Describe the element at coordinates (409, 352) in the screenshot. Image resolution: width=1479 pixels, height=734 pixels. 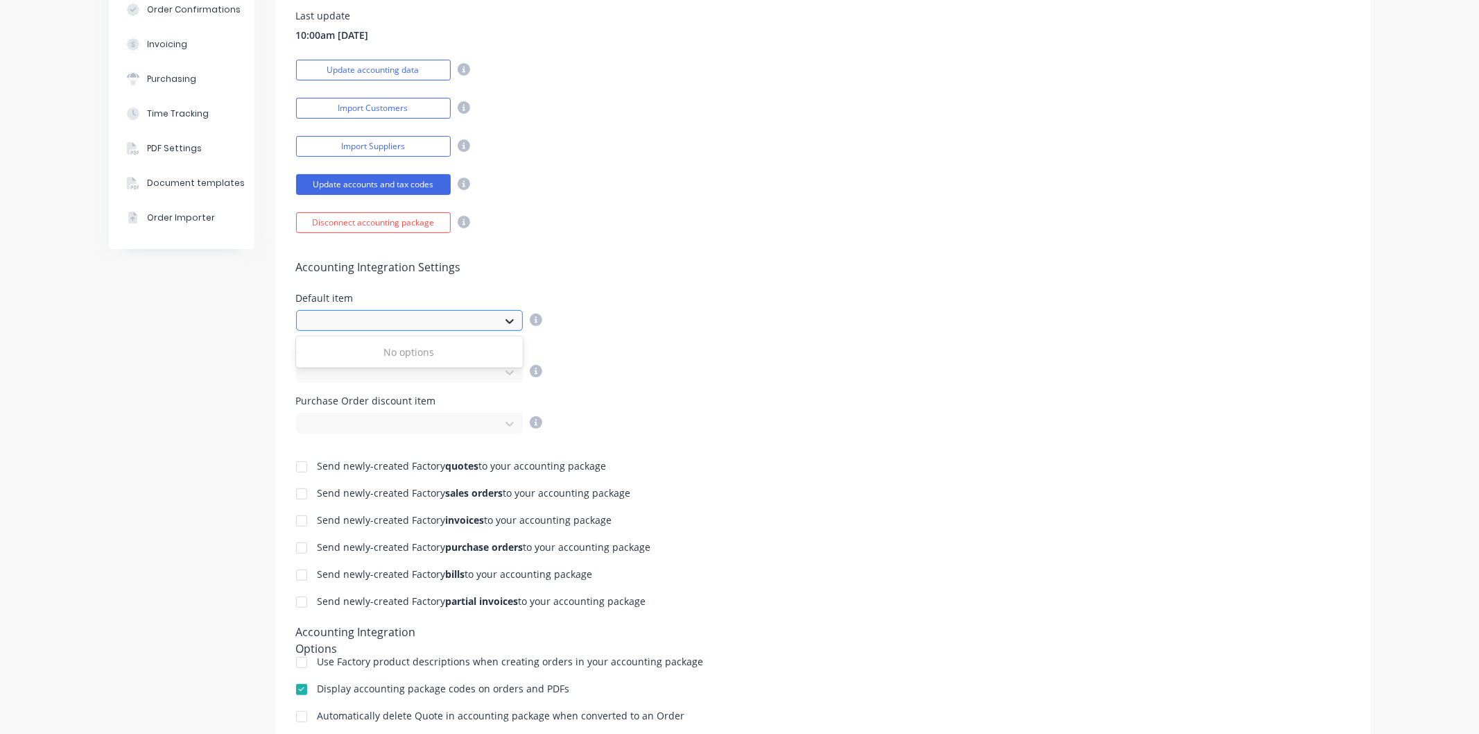
I see `div: No options` at that location.